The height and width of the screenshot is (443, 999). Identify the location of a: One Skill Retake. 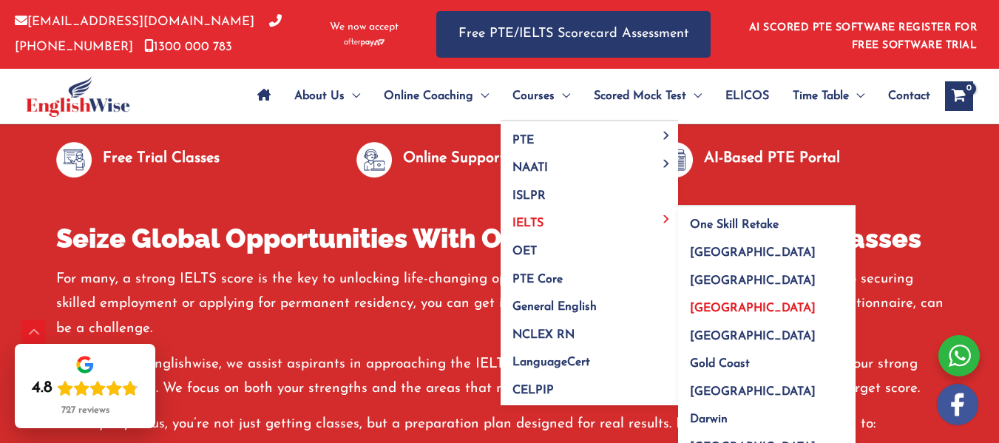
(767, 220).